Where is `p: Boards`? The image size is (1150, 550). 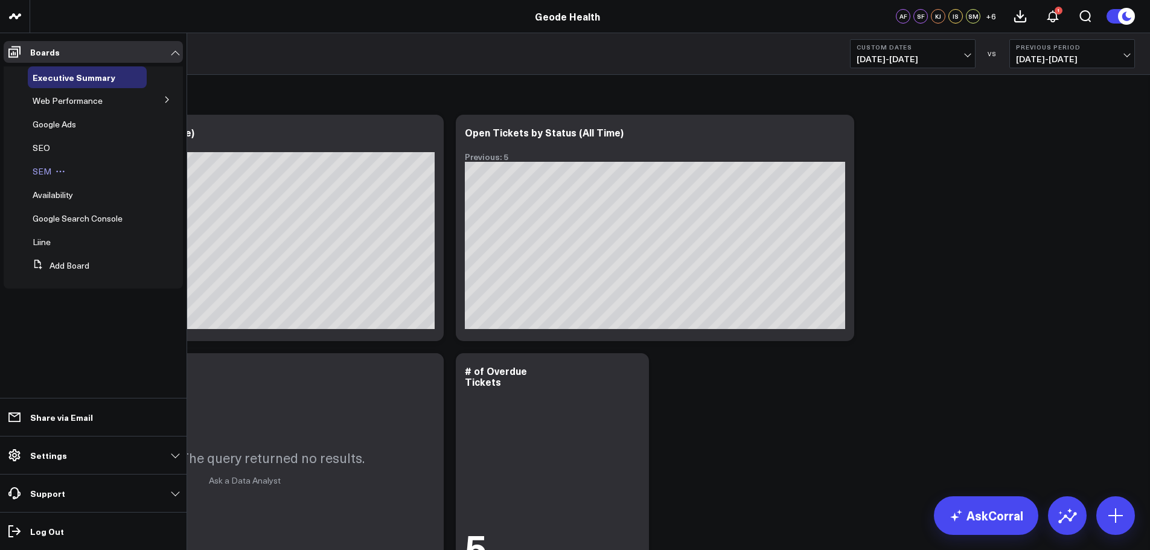 p: Boards is located at coordinates (45, 52).